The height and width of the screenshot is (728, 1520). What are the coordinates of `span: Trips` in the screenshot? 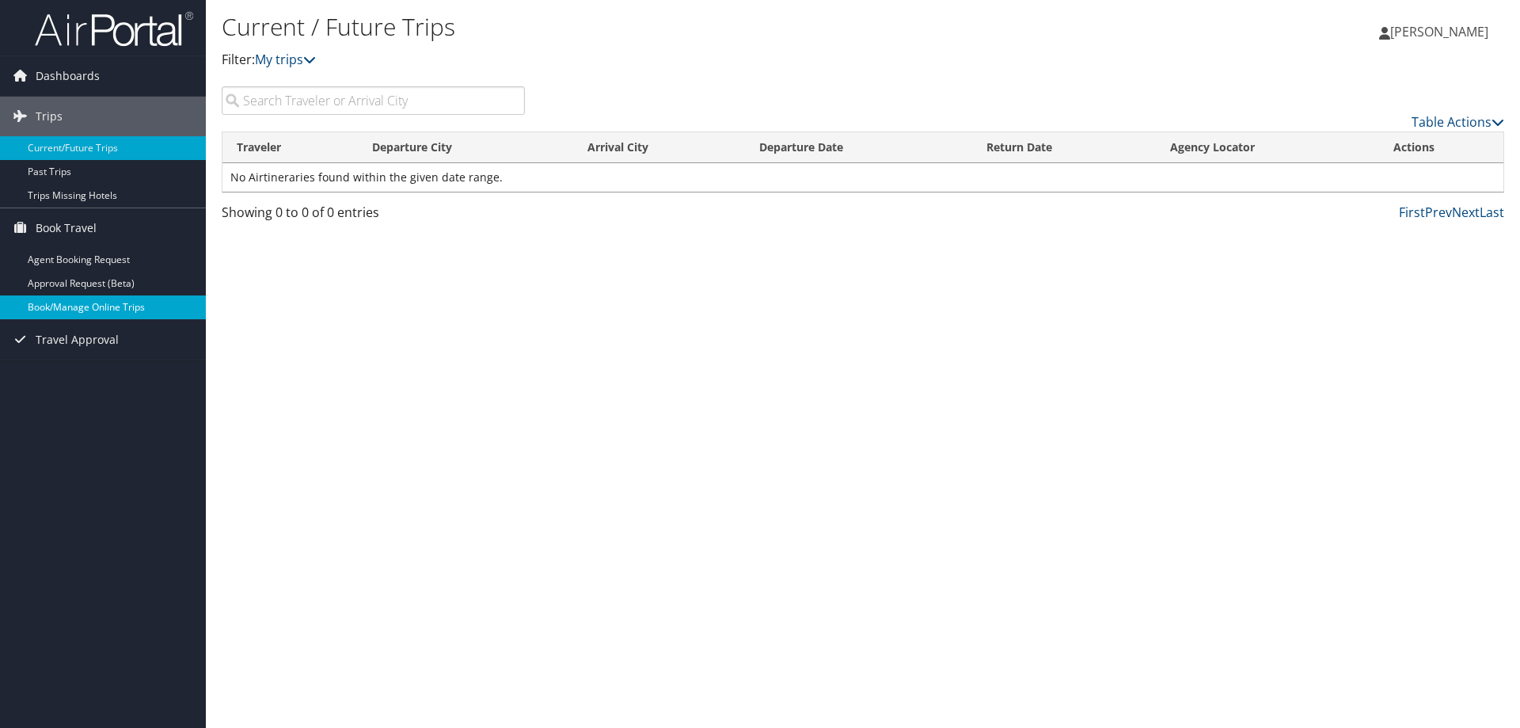 It's located at (49, 116).